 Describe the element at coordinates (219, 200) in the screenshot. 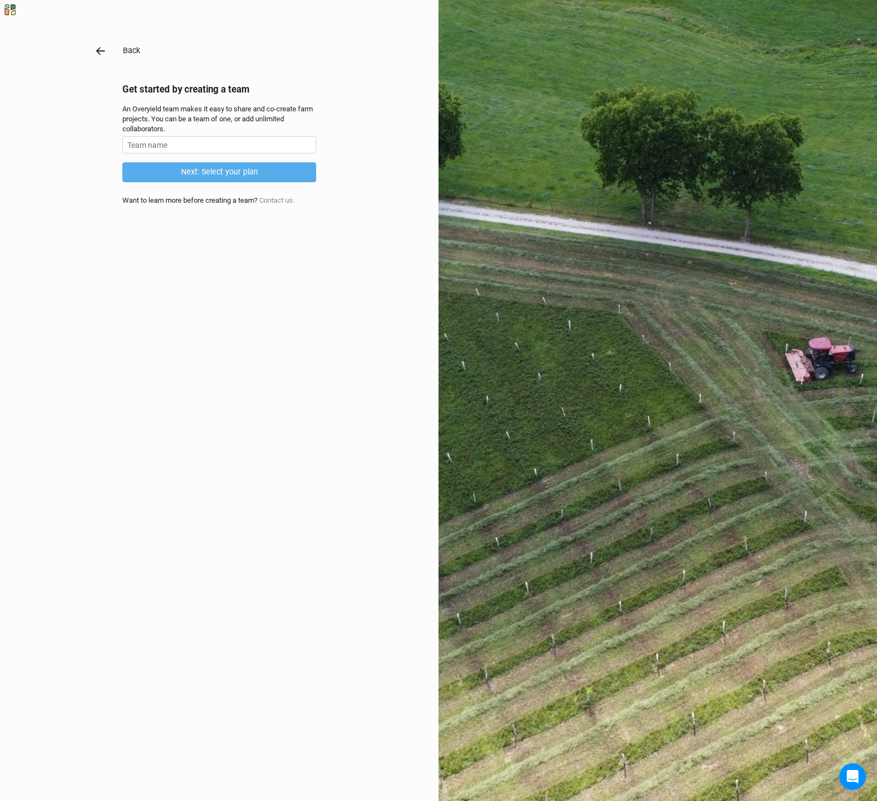

I see `div: Want to learn more before creating a team?` at that location.